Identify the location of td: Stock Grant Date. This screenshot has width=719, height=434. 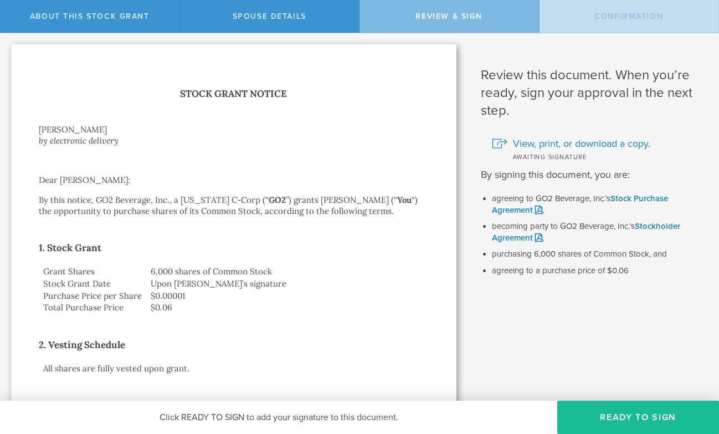
(92, 283).